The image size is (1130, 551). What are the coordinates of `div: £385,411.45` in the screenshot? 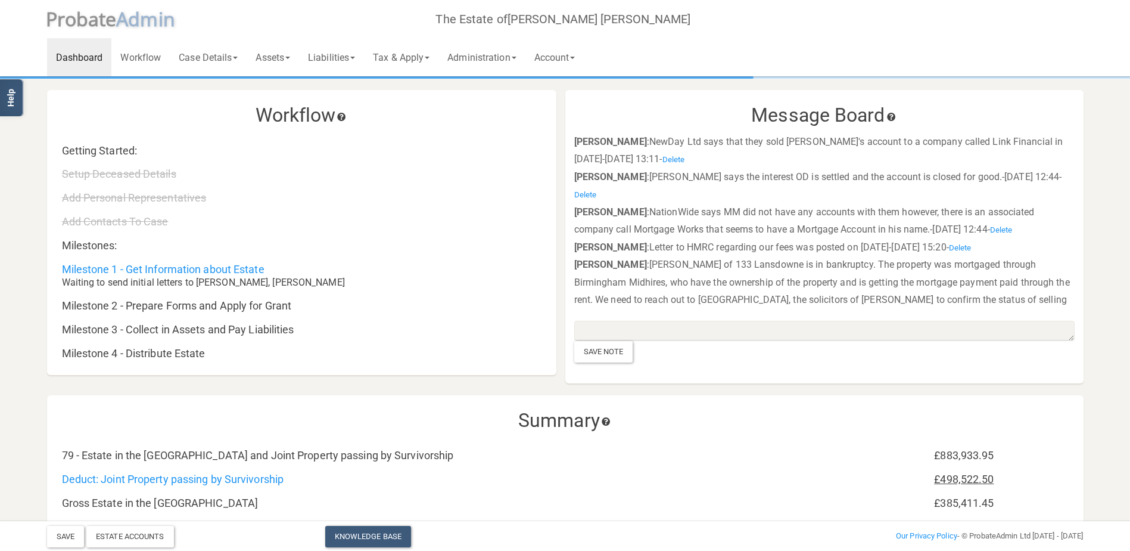 It's located at (917, 503).